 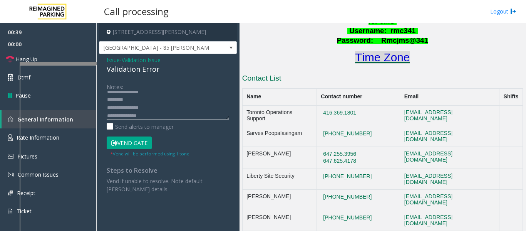 I want to click on span: Pictures, so click(x=27, y=156).